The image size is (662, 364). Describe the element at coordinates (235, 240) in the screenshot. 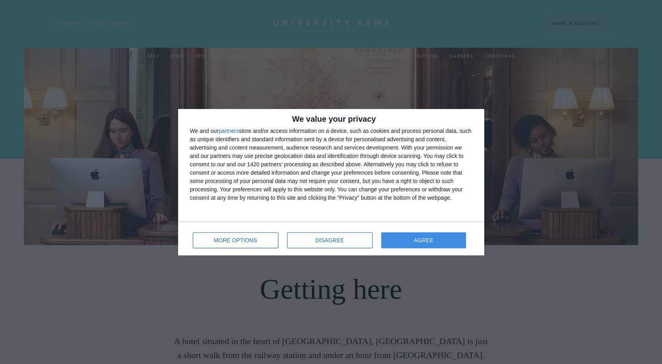

I see `span: MORE OPTIONS` at that location.